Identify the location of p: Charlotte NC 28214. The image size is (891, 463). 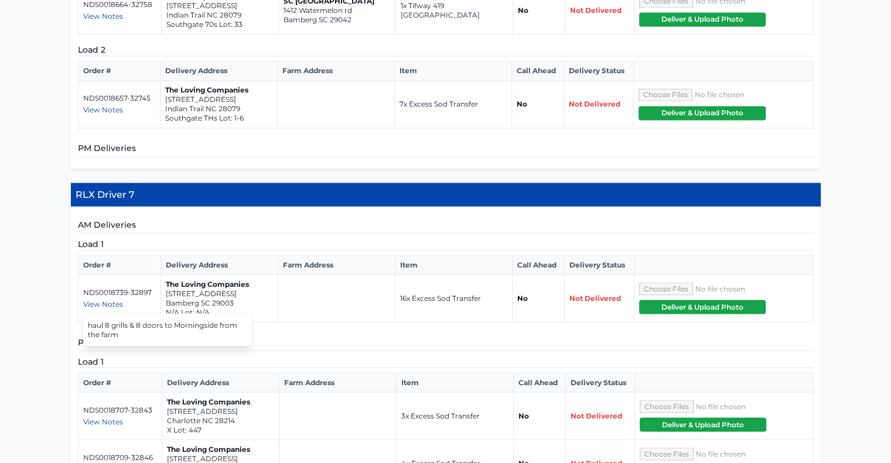
(220, 420).